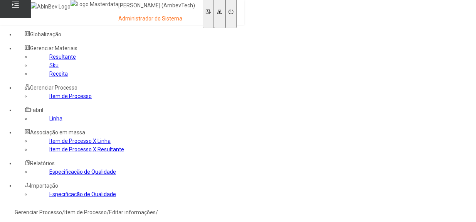  What do you see at coordinates (132, 212) in the screenshot?
I see `a: Editar informações` at bounding box center [132, 212].